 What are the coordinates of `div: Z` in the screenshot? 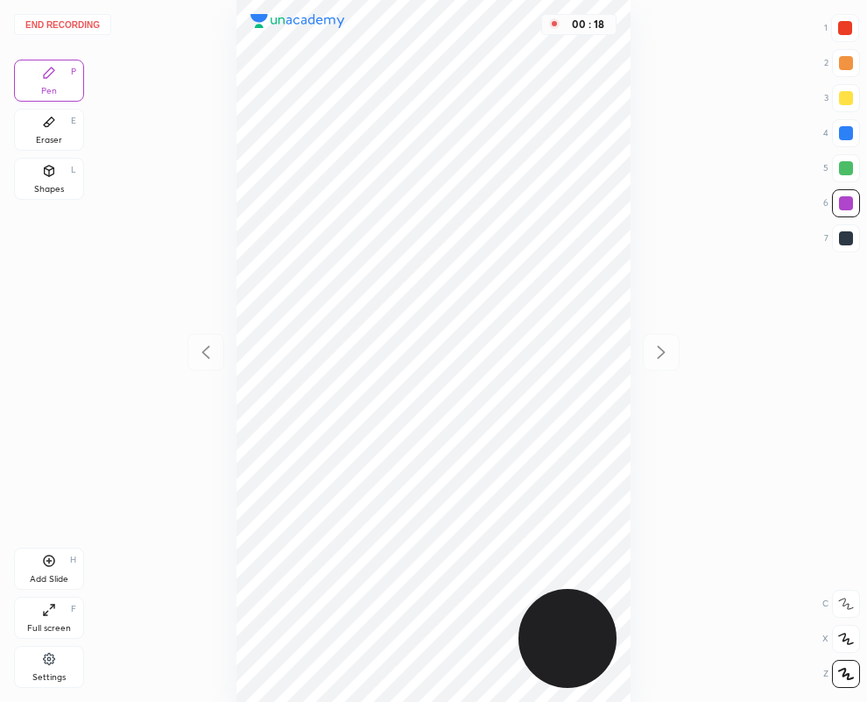 It's located at (842, 674).